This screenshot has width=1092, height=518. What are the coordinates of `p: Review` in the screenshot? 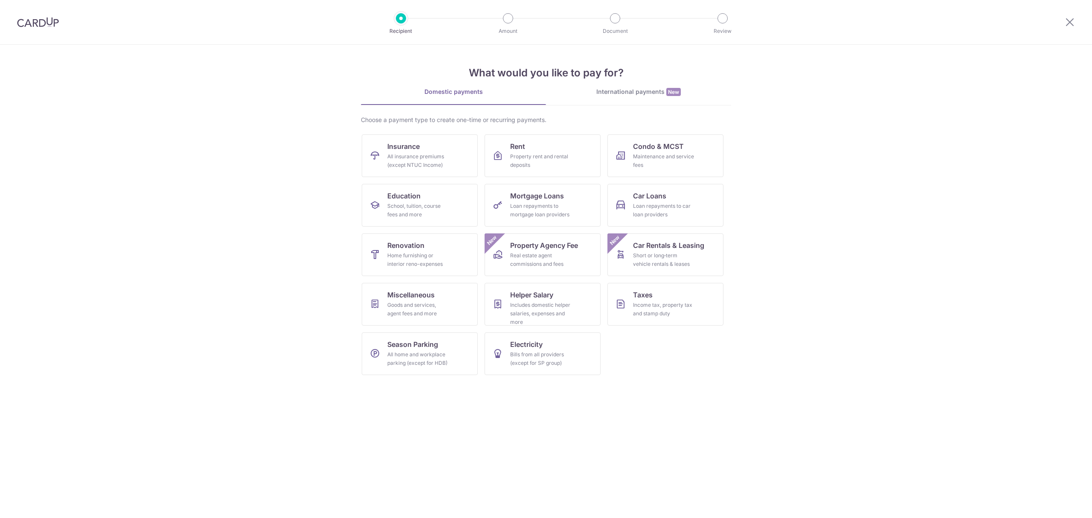 It's located at (722, 31).